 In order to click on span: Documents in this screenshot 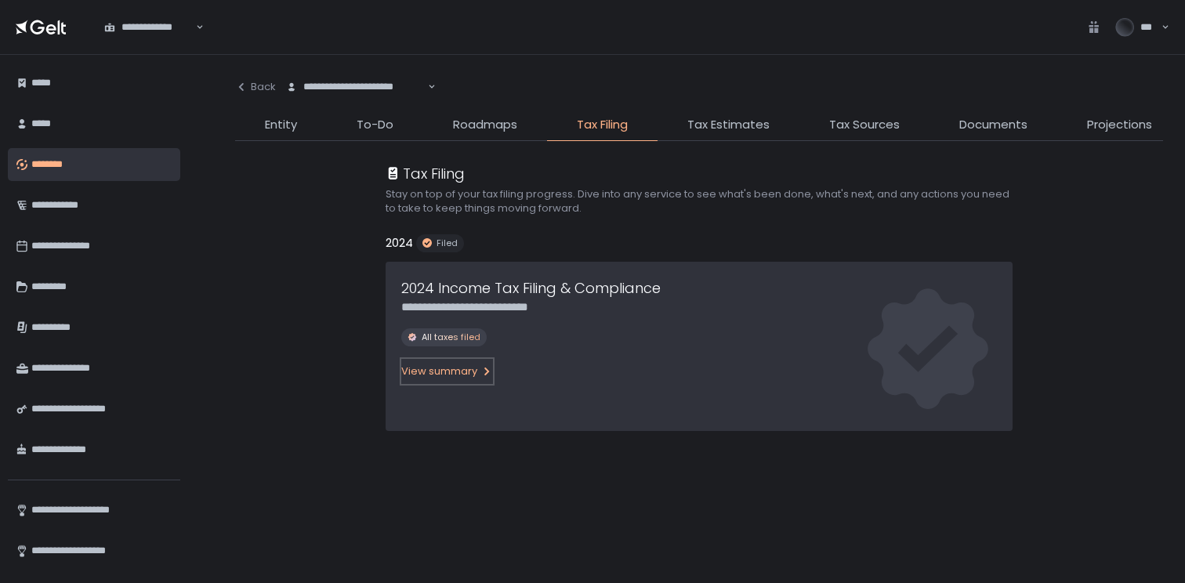, I will do `click(993, 125)`.